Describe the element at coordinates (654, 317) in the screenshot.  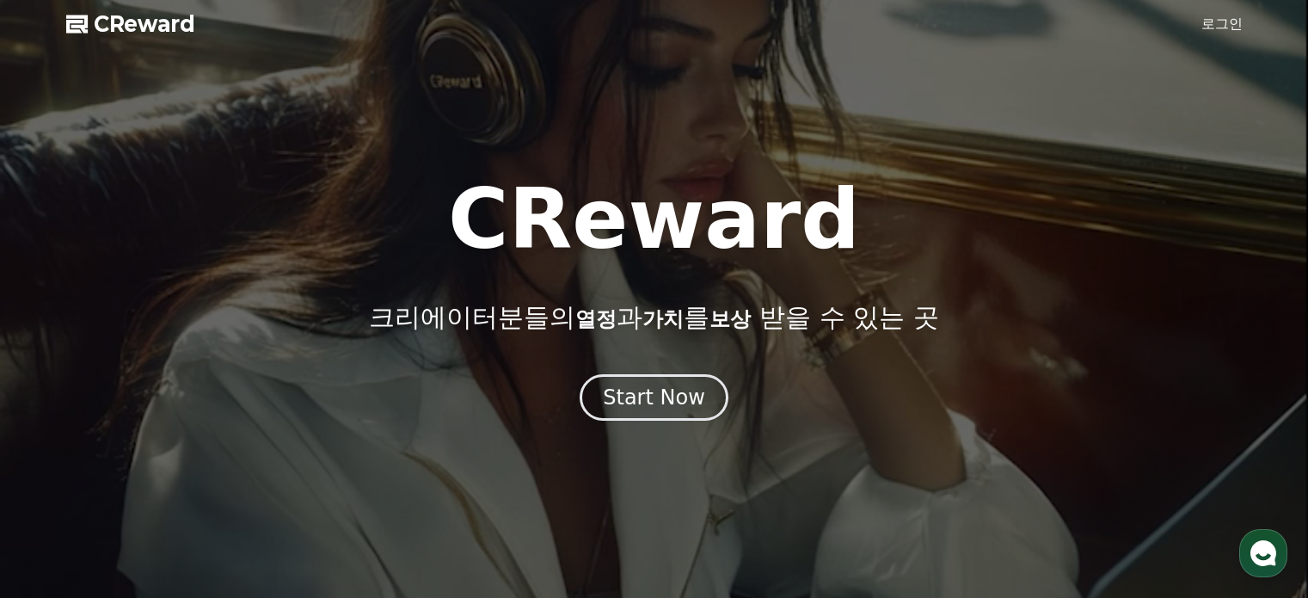
I see `p: 크리에이터분들의 과 를 받을 수 있는 곳` at that location.